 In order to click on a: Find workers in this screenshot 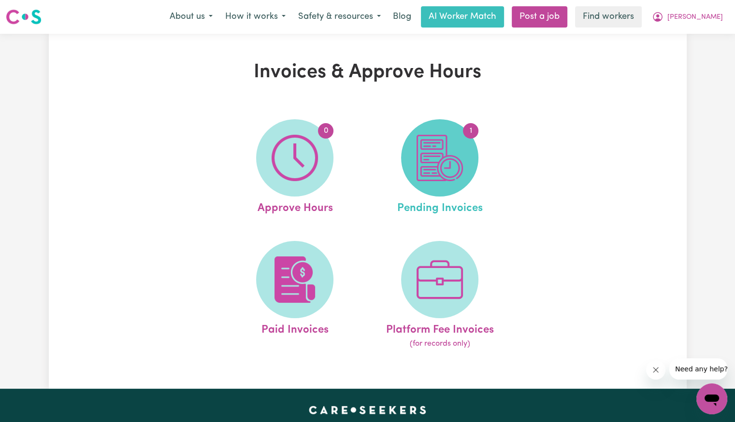, I will do `click(608, 17)`.